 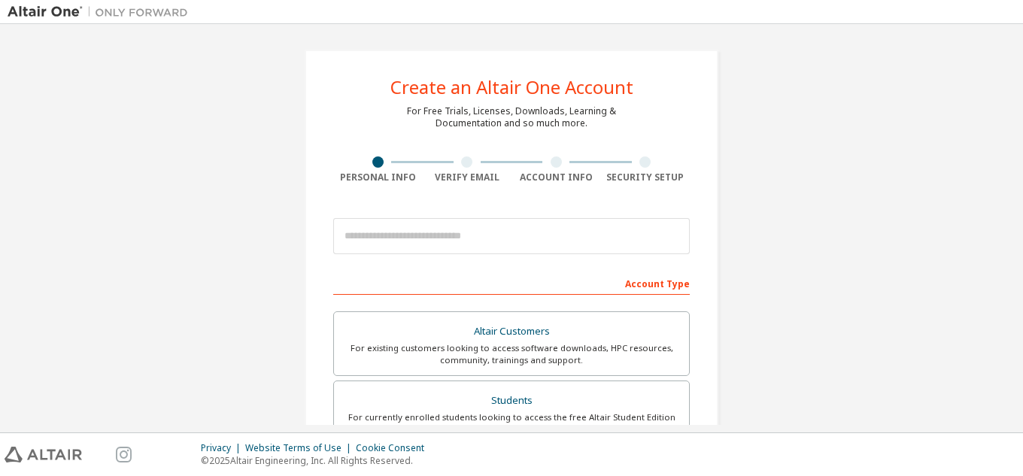 I want to click on img: Altair One, so click(x=102, y=12).